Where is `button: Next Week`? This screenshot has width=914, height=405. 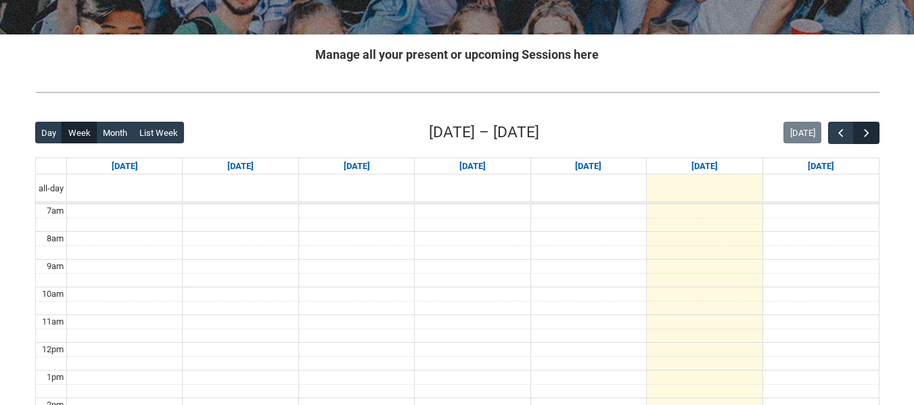 button: Next Week is located at coordinates (866, 133).